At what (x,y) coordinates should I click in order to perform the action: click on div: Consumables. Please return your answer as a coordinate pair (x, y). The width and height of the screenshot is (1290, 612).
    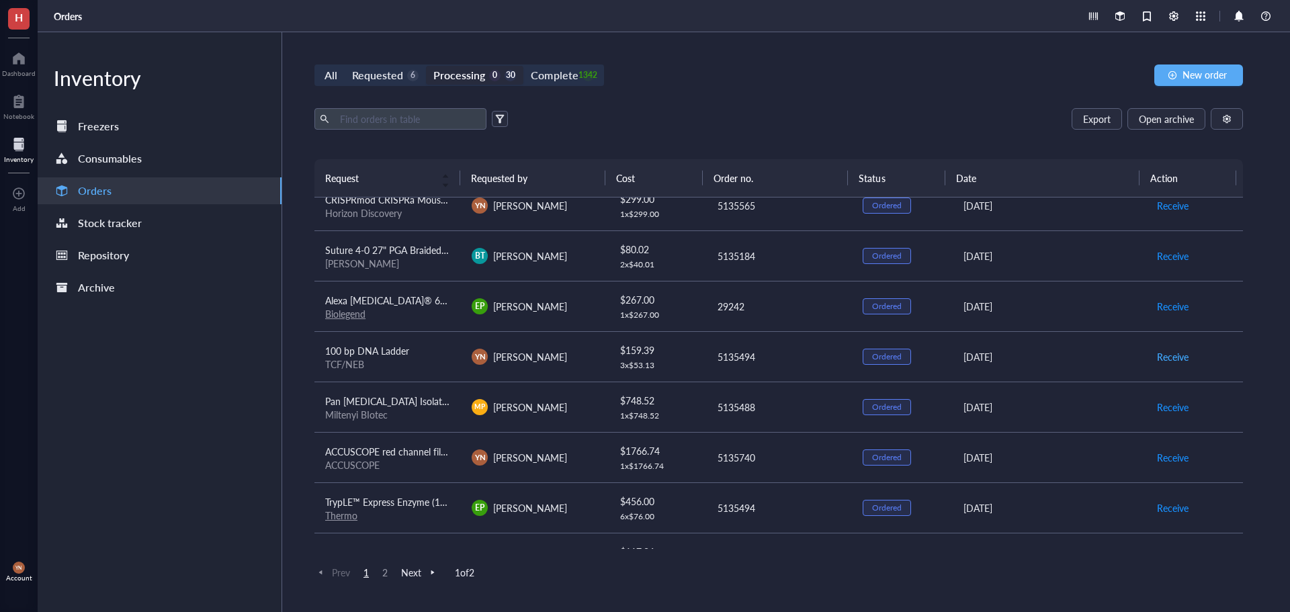
    Looking at the image, I should click on (110, 159).